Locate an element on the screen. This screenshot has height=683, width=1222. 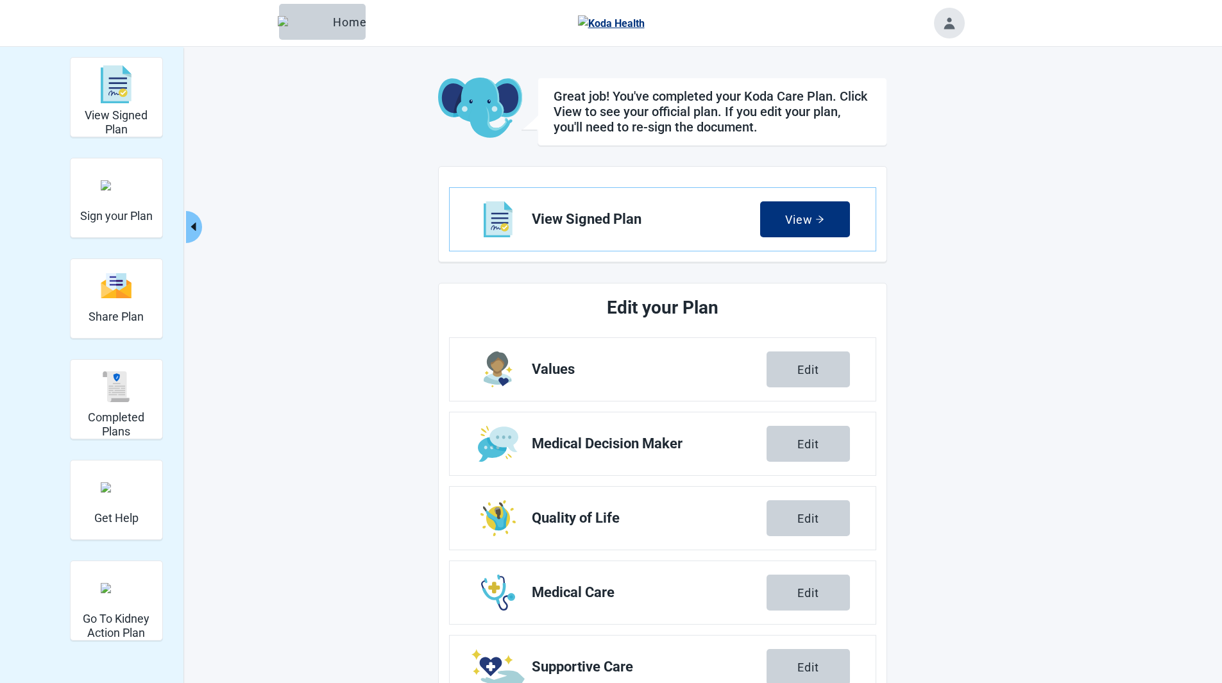
a: Edit Medical Care section is located at coordinates (663, 593).